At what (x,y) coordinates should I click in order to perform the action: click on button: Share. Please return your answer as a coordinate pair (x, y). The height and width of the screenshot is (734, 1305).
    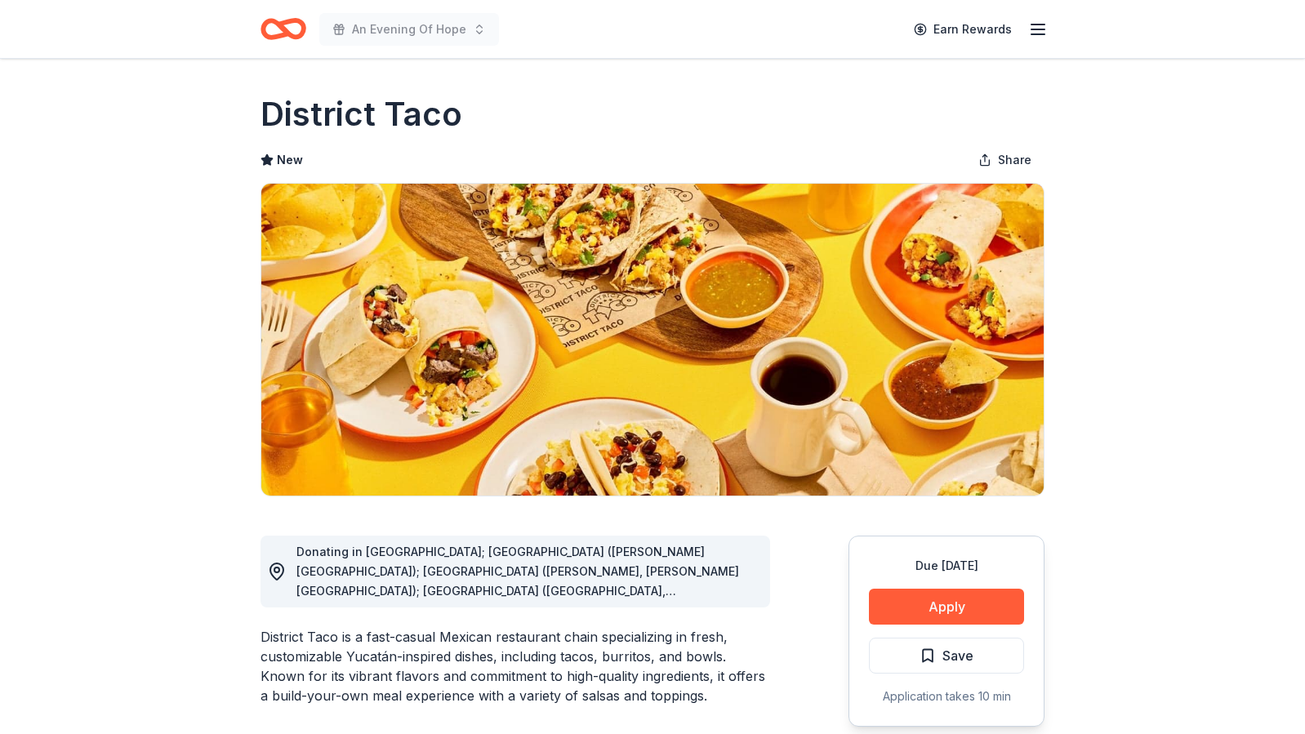
    Looking at the image, I should click on (1004, 160).